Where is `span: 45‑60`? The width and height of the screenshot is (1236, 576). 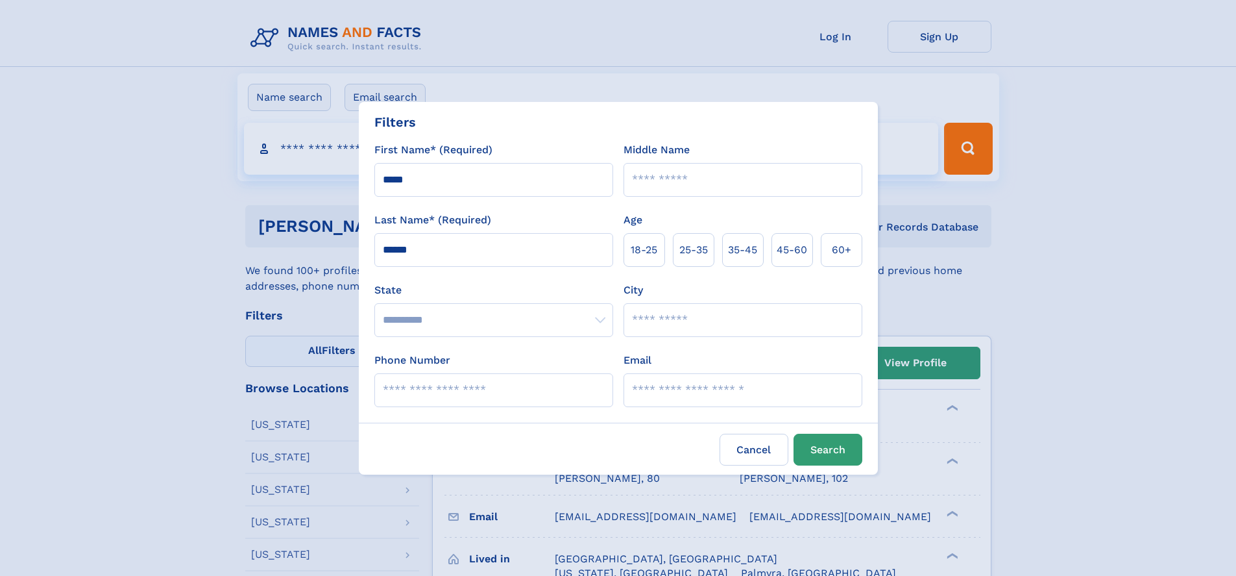 span: 45‑60 is located at coordinates (792, 250).